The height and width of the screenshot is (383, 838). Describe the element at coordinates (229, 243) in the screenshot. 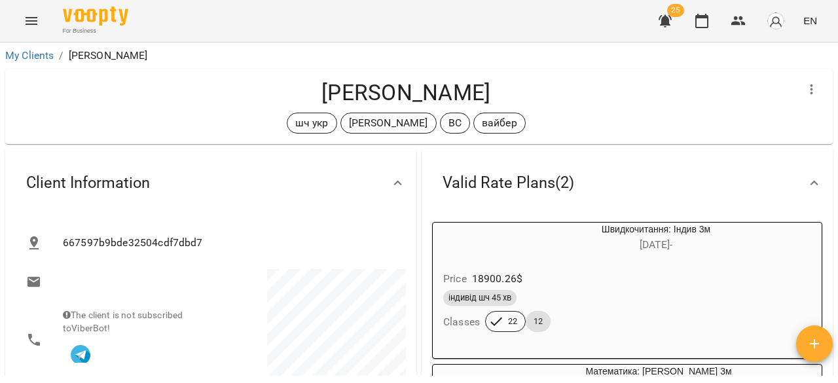

I see `span: 667597b9bde32504cdf7dbd7` at that location.